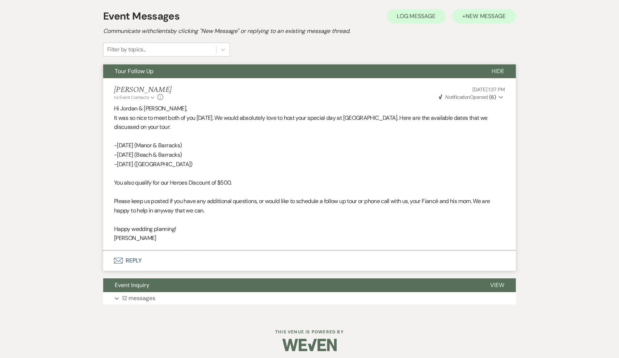 This screenshot has height=358, width=619. What do you see at coordinates (484, 16) in the screenshot?
I see `button: +New Message` at bounding box center [484, 16].